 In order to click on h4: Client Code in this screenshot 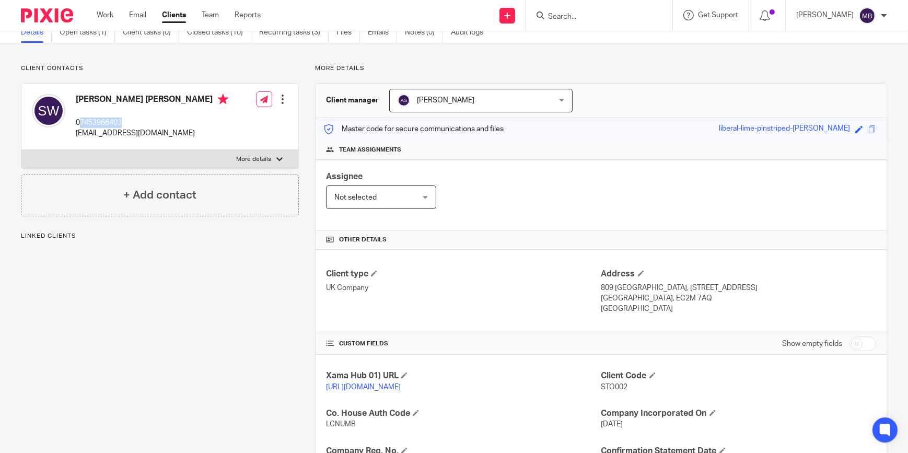, I will do `click(738, 375)`.